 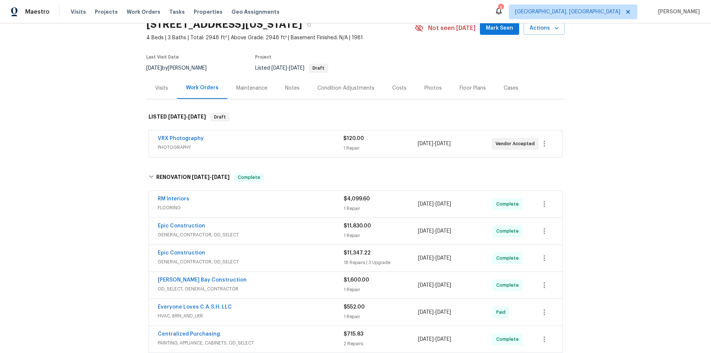 What do you see at coordinates (544, 28) in the screenshot?
I see `button: Actions` at bounding box center [544, 28].